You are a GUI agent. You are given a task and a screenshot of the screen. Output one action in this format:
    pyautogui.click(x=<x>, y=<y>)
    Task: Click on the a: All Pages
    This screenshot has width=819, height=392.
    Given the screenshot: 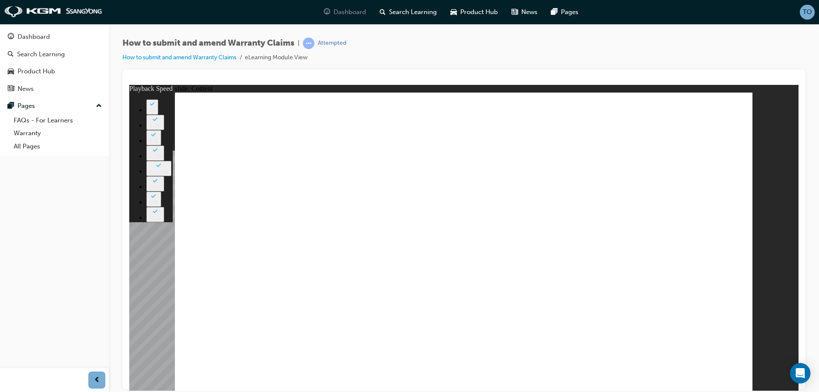 What is the action you would take?
    pyautogui.click(x=58, y=146)
    